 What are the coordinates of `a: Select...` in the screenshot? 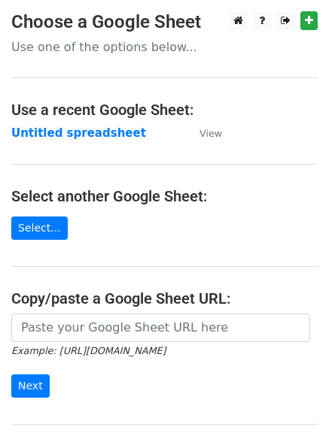 It's located at (39, 228).